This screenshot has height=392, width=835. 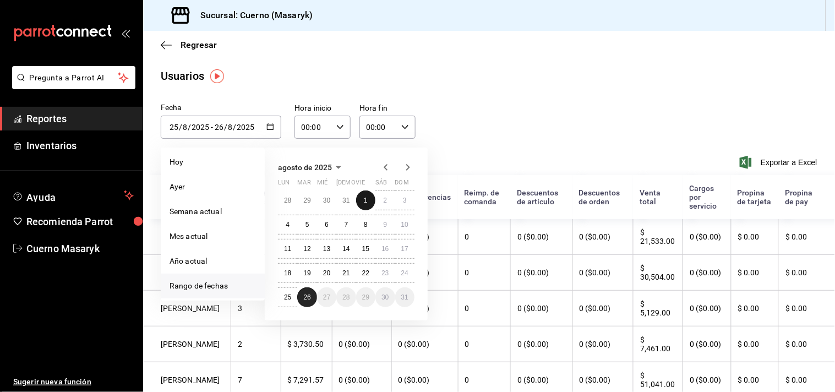 What do you see at coordinates (346, 273) in the screenshot?
I see `abbr: 21 de agosto de 2025` at bounding box center [346, 273].